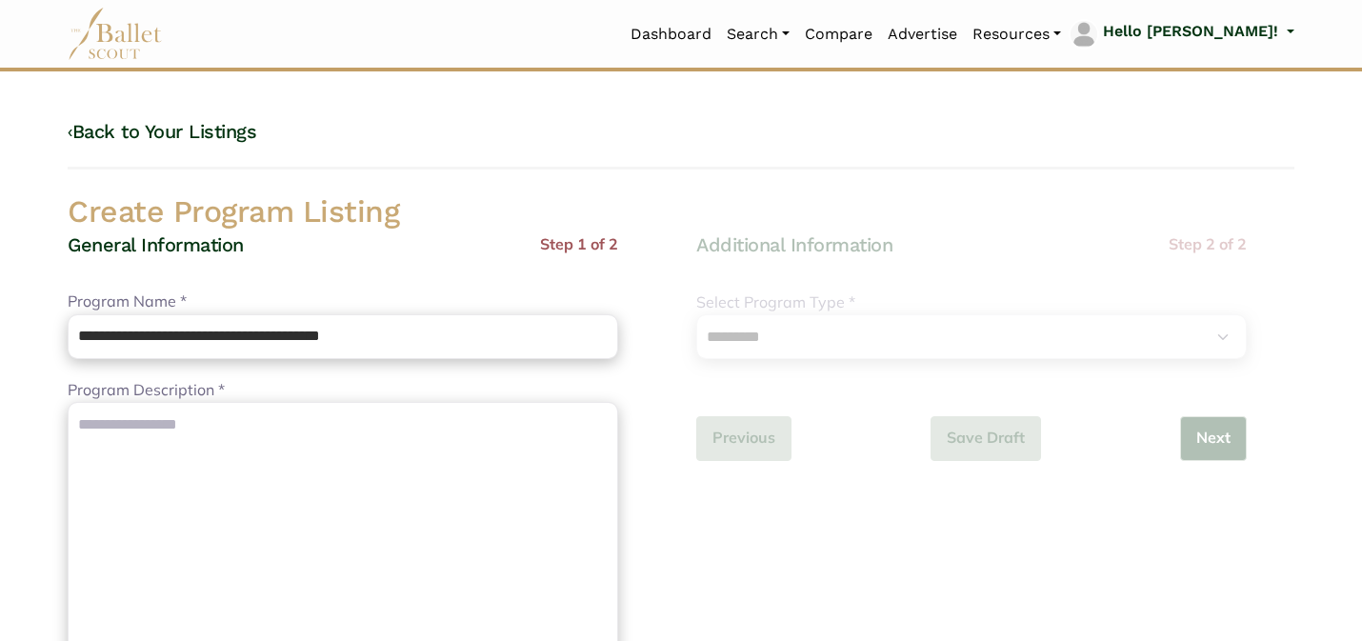  I want to click on a: ‹Back to Your Listings, so click(162, 131).